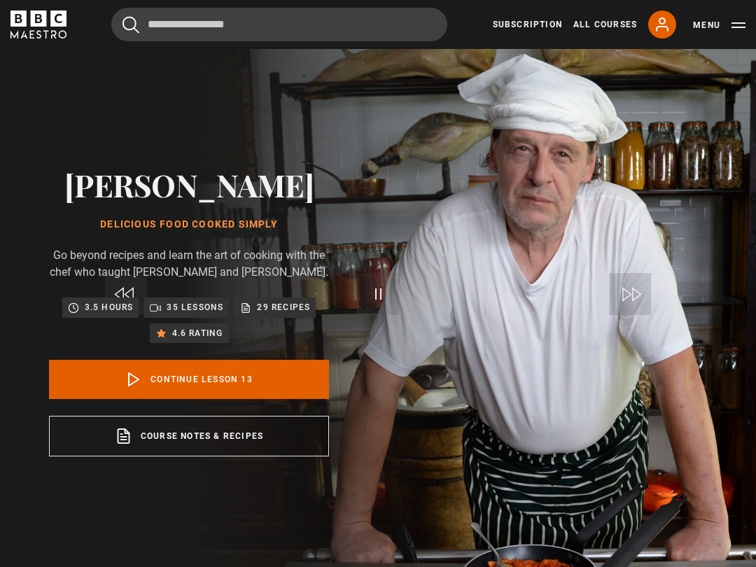 This screenshot has height=567, width=756. I want to click on a: Course notes & recipes, so click(189, 436).